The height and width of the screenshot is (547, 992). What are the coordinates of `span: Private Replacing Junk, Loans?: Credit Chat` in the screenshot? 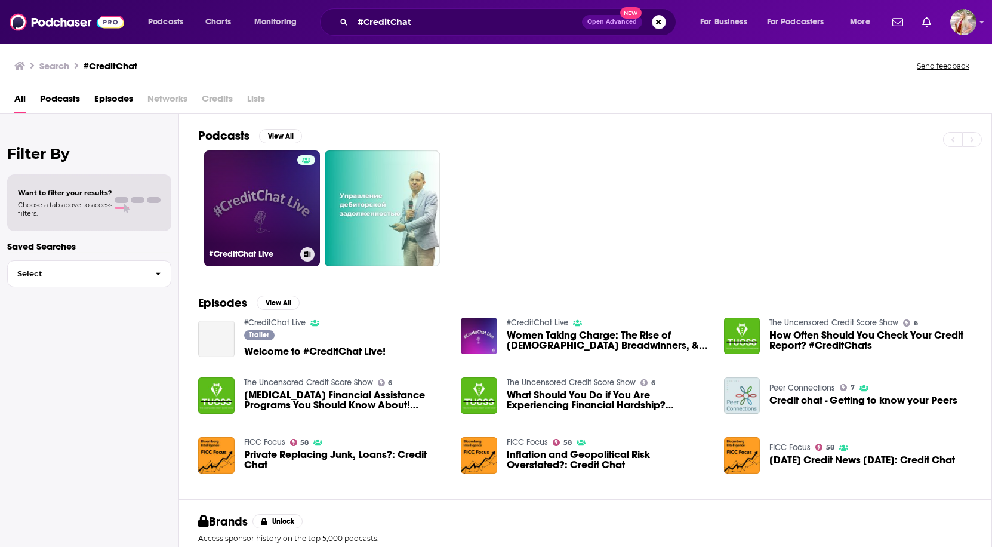 It's located at (345, 459).